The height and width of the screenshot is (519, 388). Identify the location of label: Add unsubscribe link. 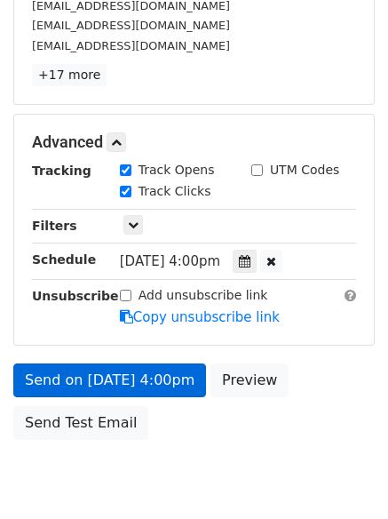
(203, 295).